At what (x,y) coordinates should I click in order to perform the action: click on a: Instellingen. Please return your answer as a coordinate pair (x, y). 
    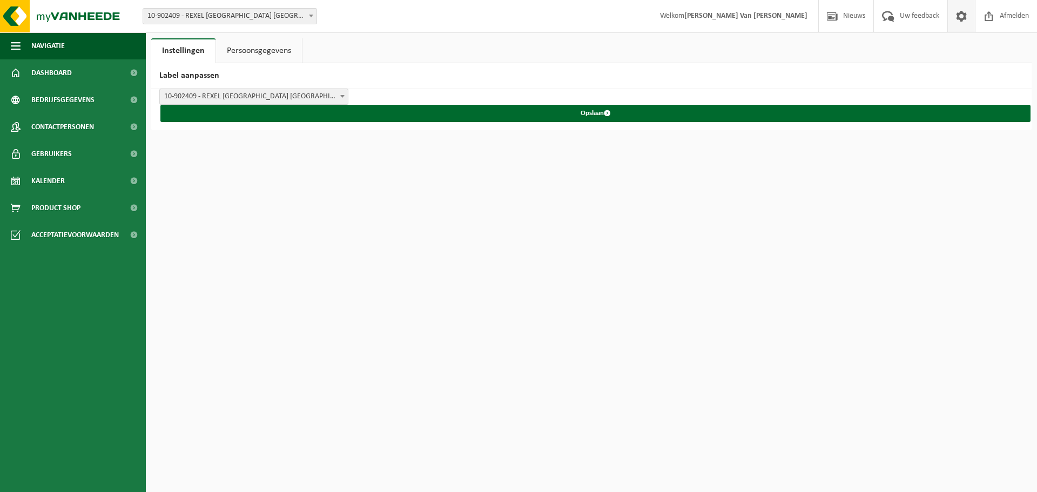
    Looking at the image, I should click on (183, 51).